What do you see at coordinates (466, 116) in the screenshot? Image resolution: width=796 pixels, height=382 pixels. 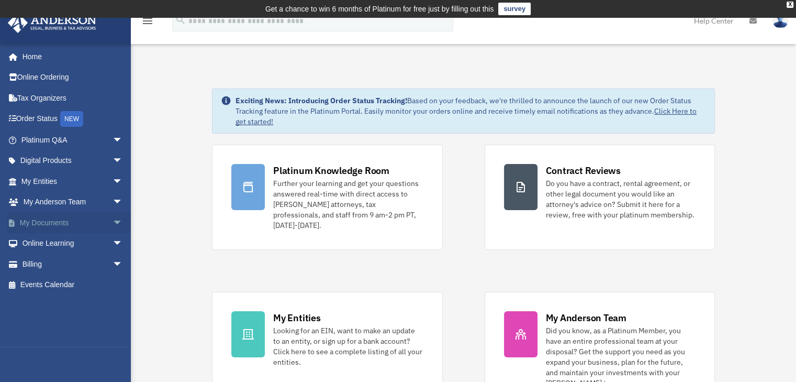 I see `a: Click Here to get started!` at bounding box center [466, 116].